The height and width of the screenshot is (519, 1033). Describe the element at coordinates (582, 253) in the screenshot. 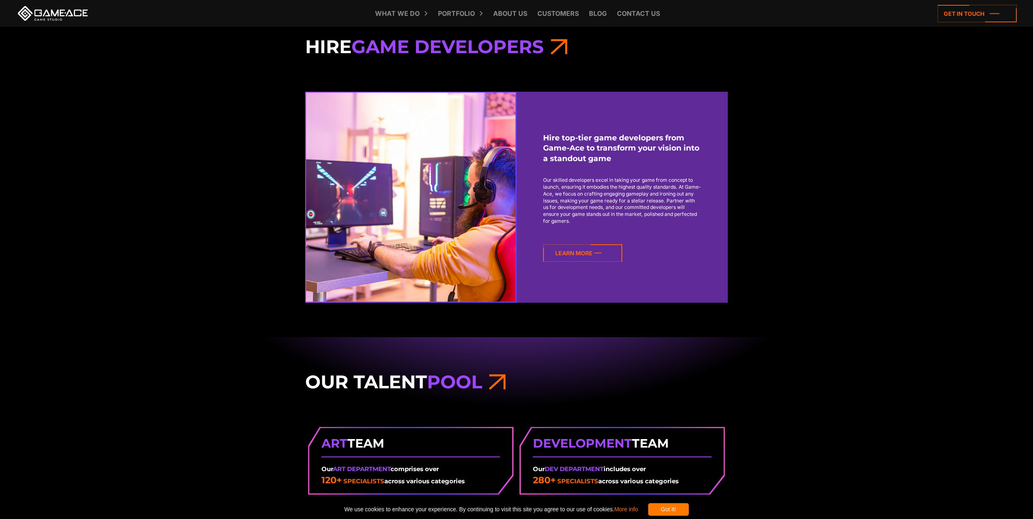

I see `a: Learn More` at that location.